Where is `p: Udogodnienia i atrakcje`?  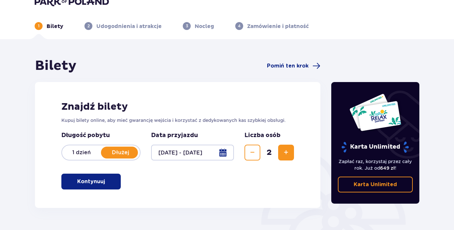
p: Udogodnienia i atrakcje is located at coordinates (129, 26).